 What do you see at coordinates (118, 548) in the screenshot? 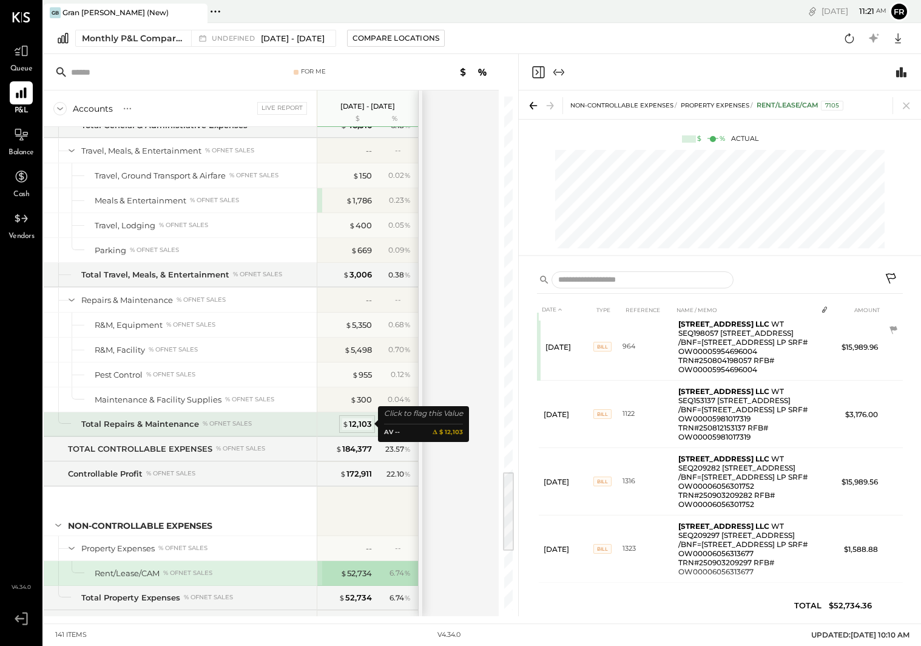
I see `div: Property Expenses` at bounding box center [118, 548].